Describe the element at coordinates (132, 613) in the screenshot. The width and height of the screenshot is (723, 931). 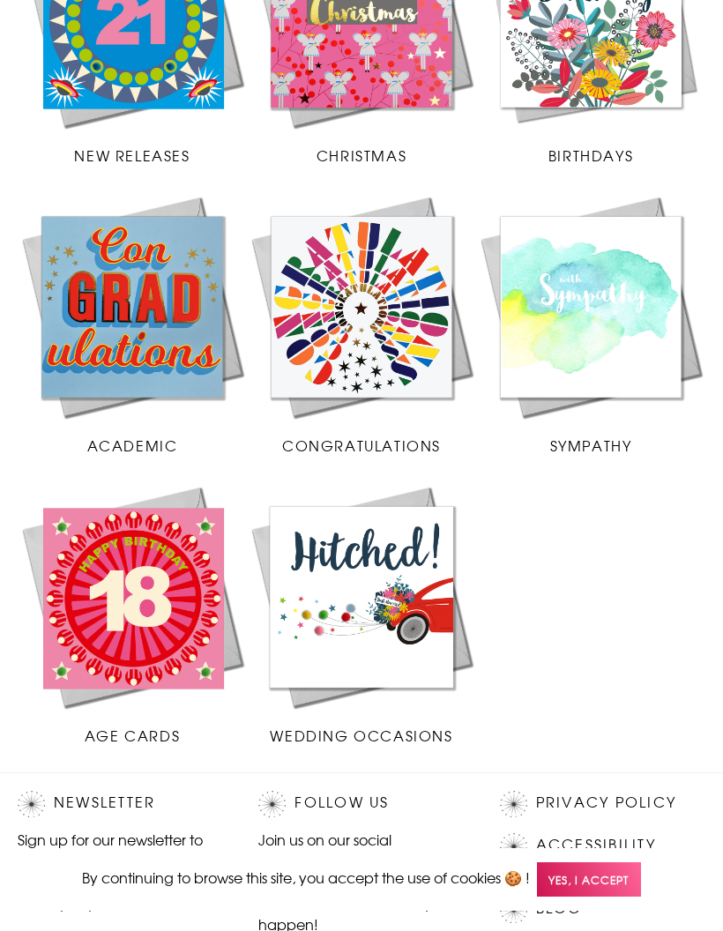
I see `a: Age Cards` at that location.